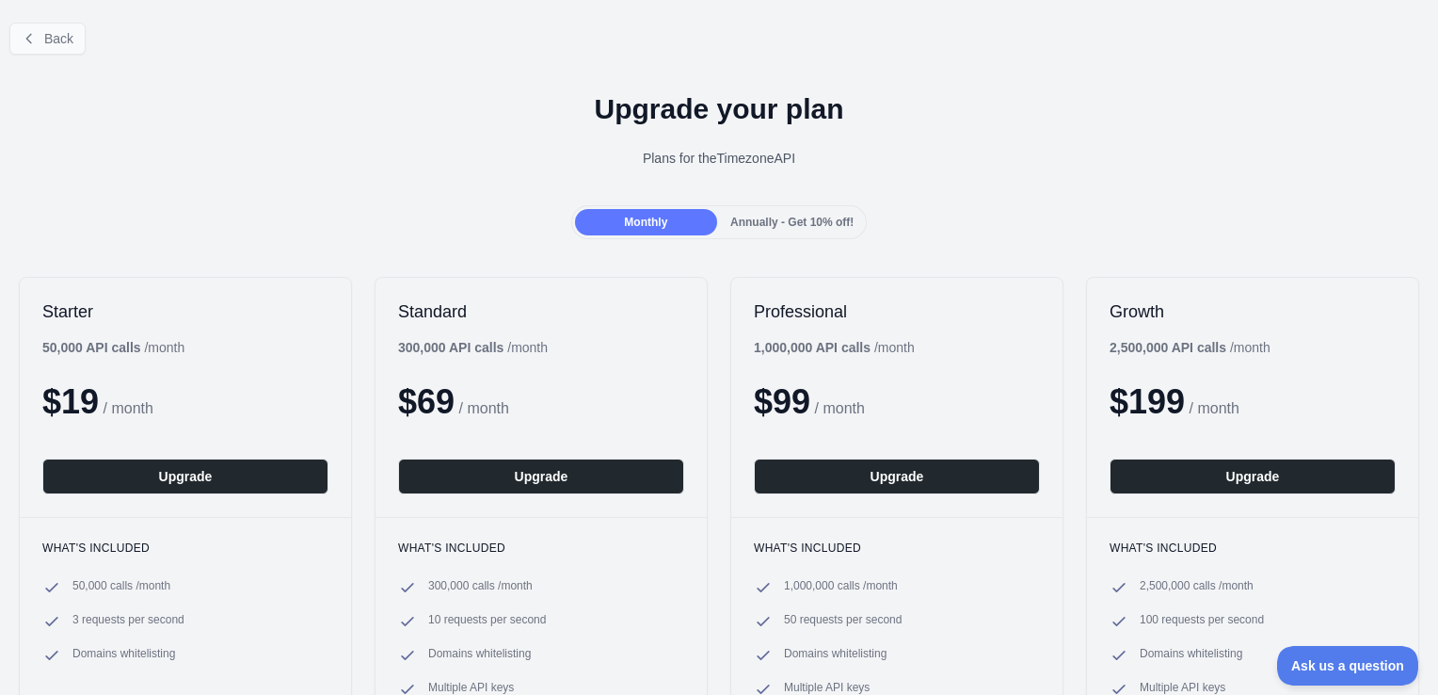 Image resolution: width=1438 pixels, height=695 pixels. What do you see at coordinates (782, 401) in the screenshot?
I see `span: $ 99` at bounding box center [782, 401].